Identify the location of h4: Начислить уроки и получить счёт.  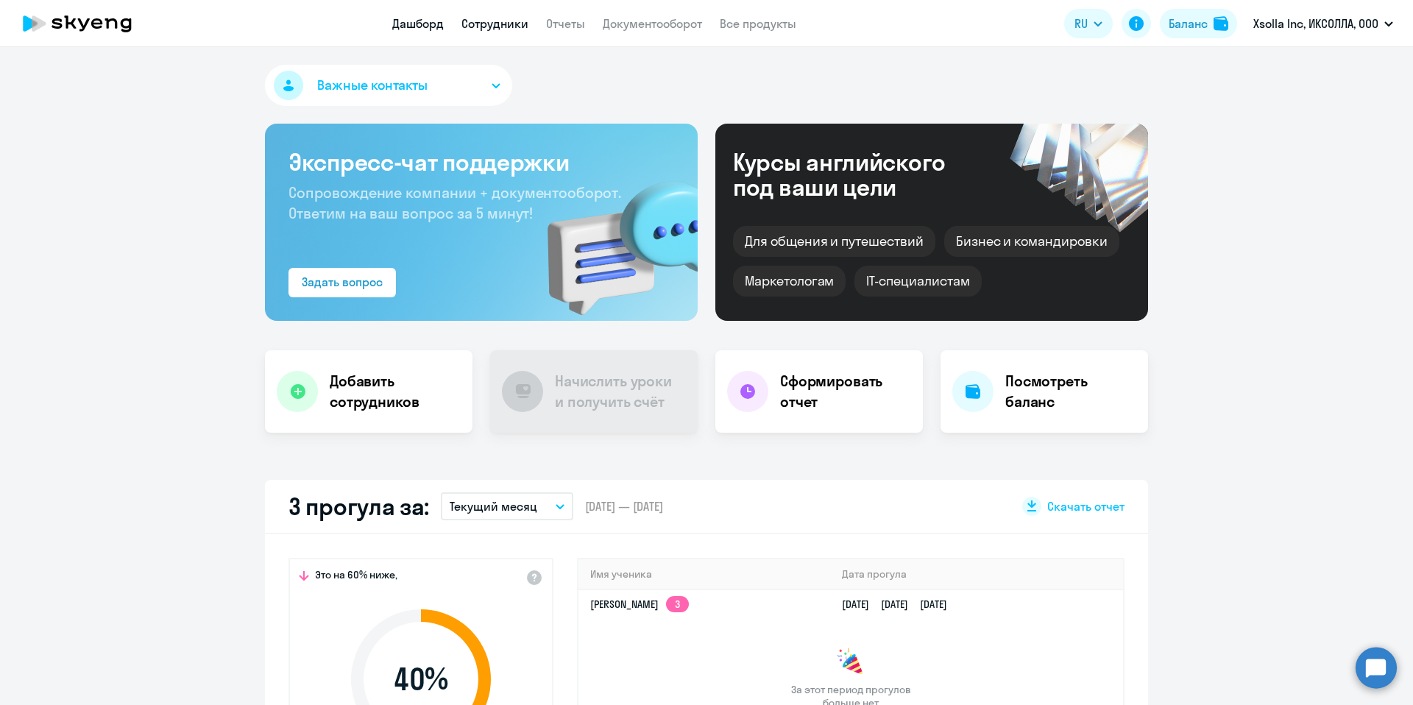
(619, 392).